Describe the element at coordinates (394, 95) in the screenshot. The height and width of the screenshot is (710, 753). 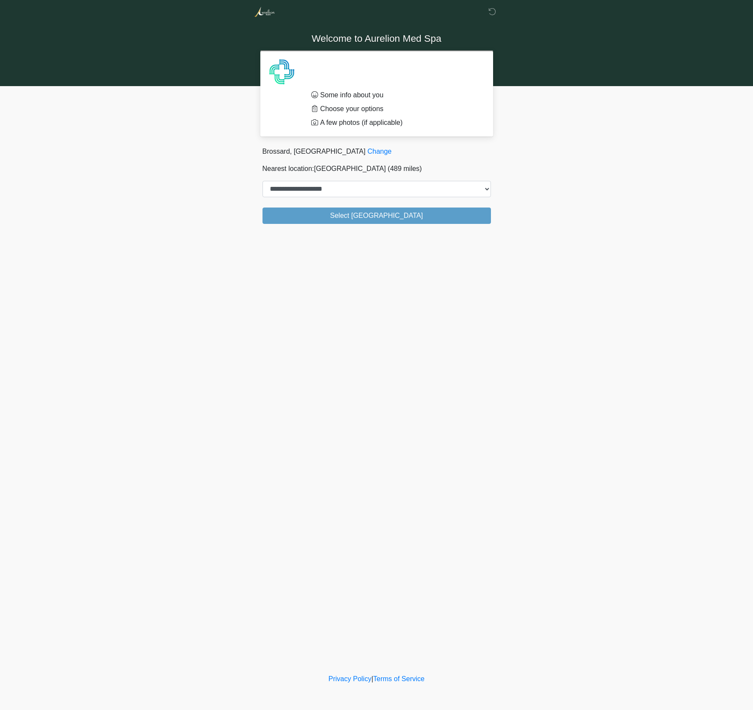
I see `li: Some info about you` at that location.